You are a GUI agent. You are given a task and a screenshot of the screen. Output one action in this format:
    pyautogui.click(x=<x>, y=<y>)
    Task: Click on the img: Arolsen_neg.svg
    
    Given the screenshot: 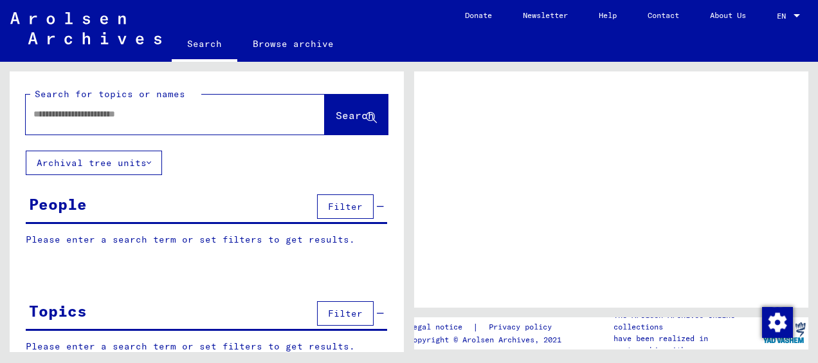 What is the action you would take?
    pyautogui.click(x=86, y=28)
    